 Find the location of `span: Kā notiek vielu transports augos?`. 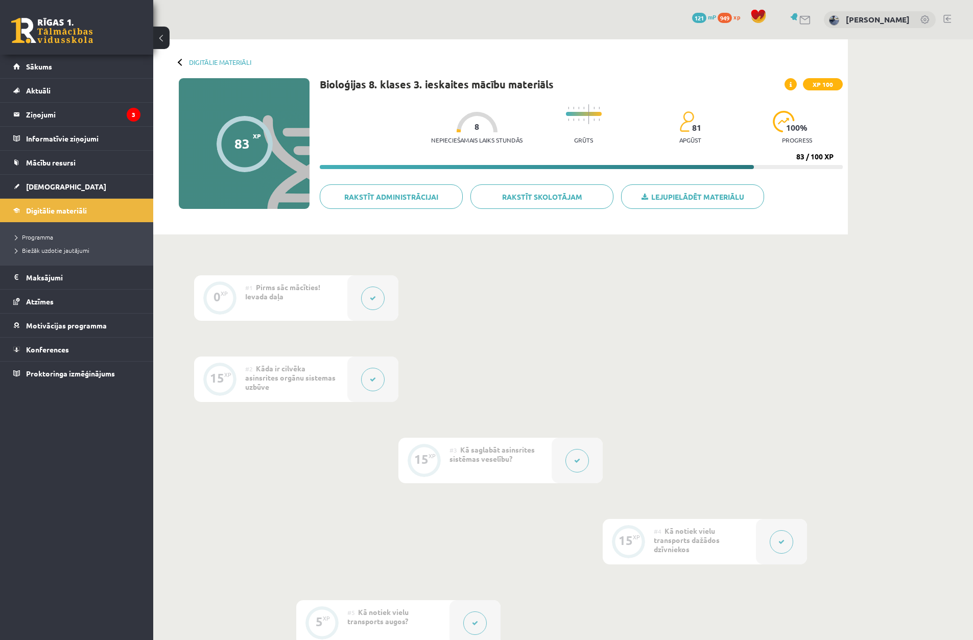

span: Kā notiek vielu transports augos? is located at coordinates (378, 617).